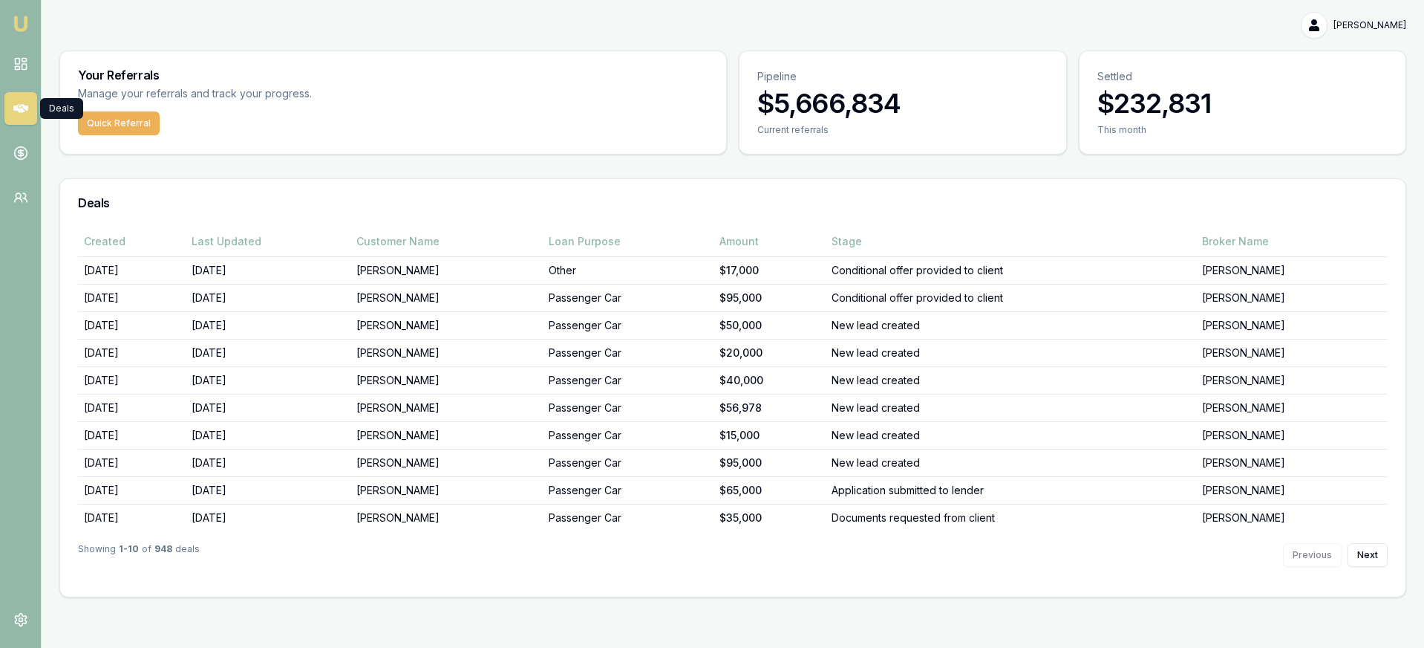 The height and width of the screenshot is (648, 1424). I want to click on div: $35,000, so click(769, 518).